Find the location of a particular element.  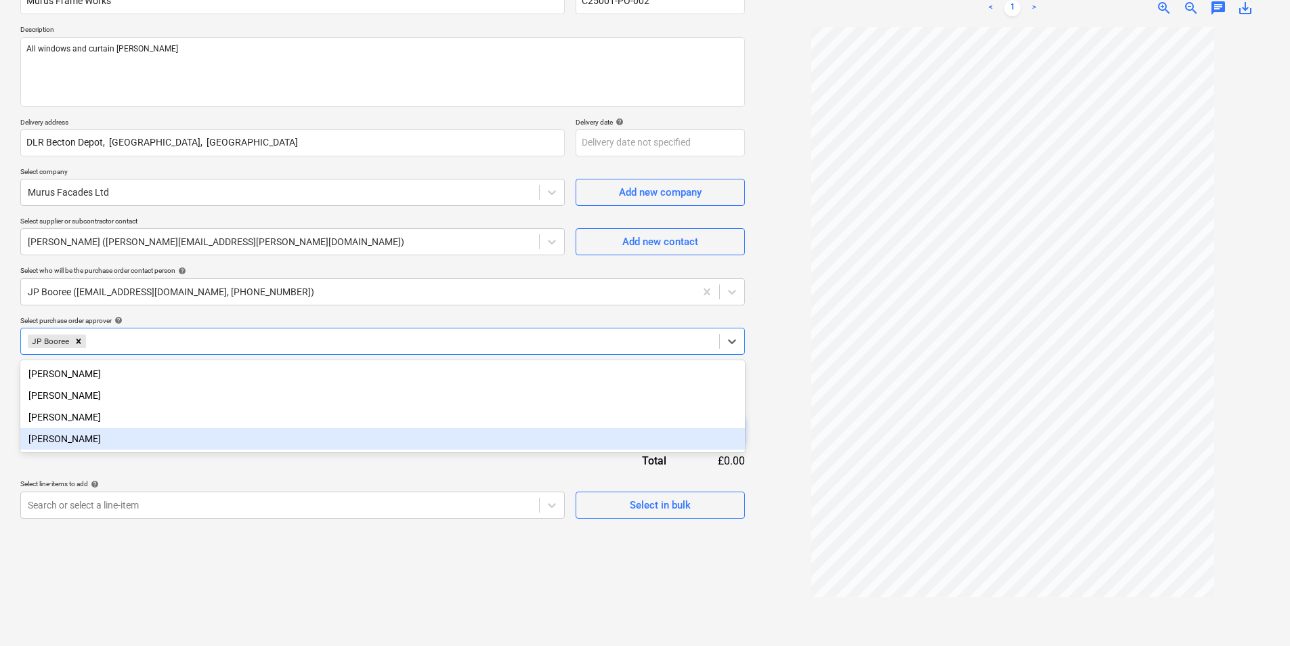

button: Add new company is located at coordinates (660, 192).